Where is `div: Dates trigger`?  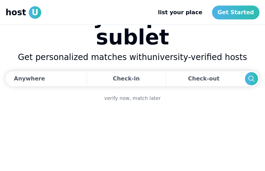
div: Dates trigger is located at coordinates (132, 79).